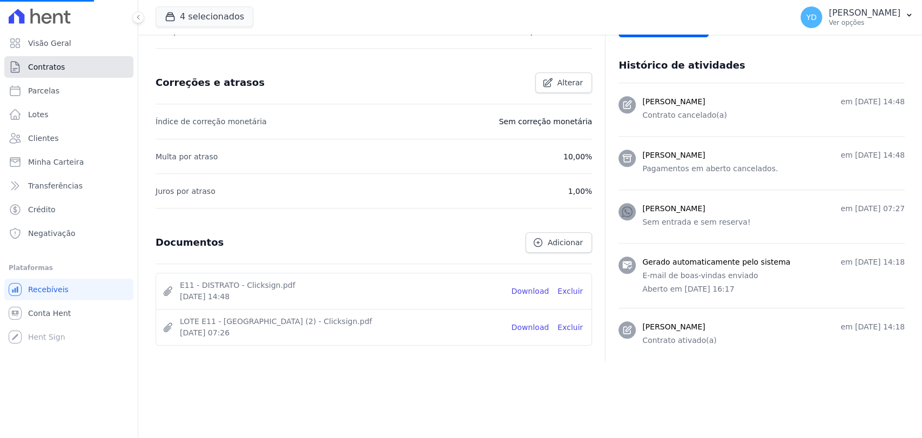 This screenshot has height=438, width=922. What do you see at coordinates (717, 262) in the screenshot?
I see `h3: Gerado automaticamente pelo sistema` at bounding box center [717, 262].